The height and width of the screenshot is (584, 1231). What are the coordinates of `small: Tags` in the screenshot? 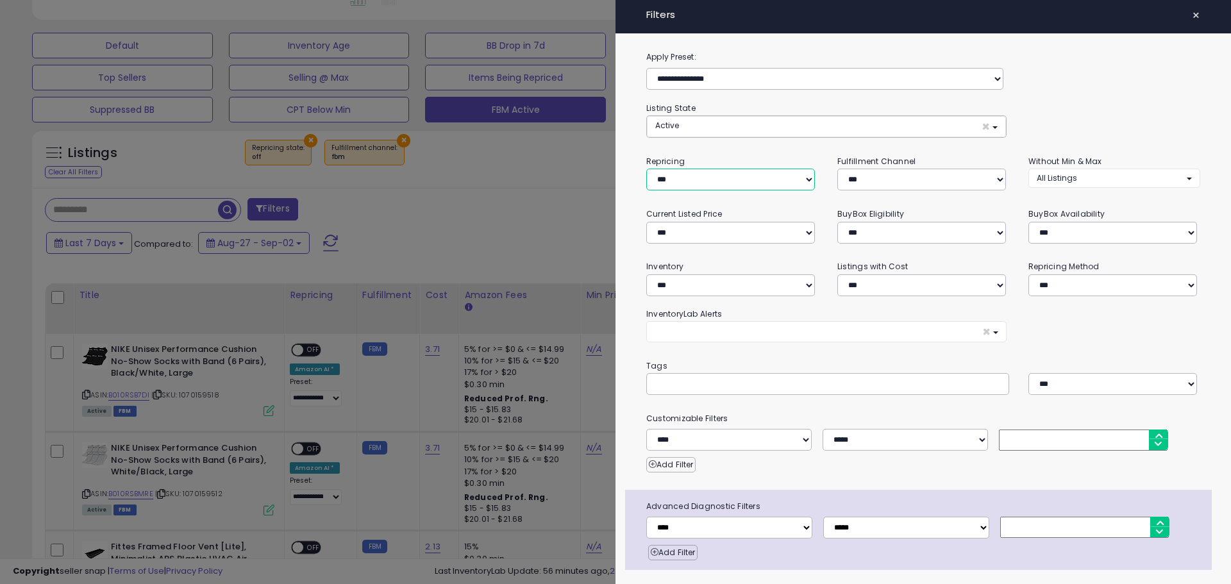 It's located at (924, 366).